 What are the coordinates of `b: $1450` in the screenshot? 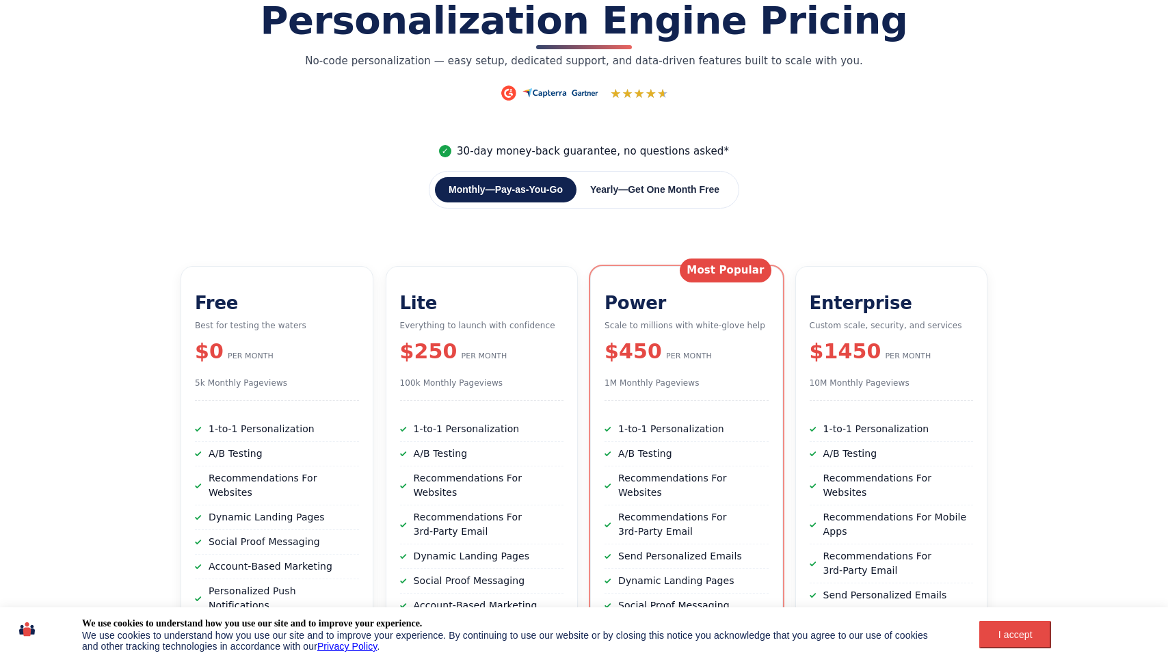 It's located at (845, 351).